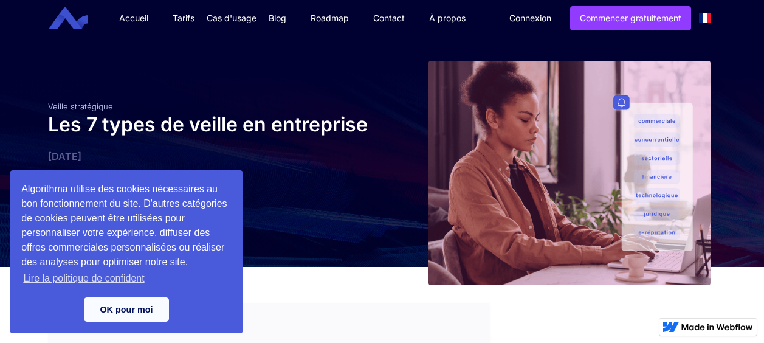 This screenshot has width=764, height=343. Describe the element at coordinates (77, 18) in the screenshot. I see `a: home` at that location.